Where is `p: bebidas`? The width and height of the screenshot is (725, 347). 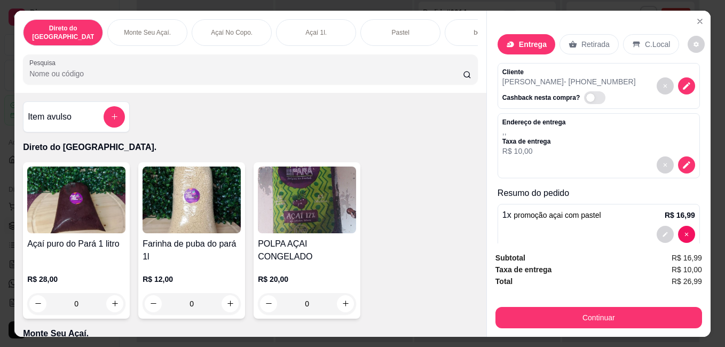
p: bebidas is located at coordinates (485, 33).